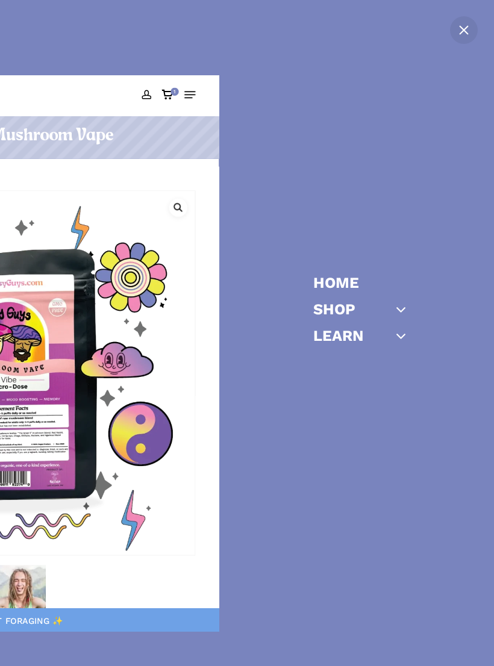 This screenshot has height=666, width=494. What do you see at coordinates (174, 92) in the screenshot?
I see `span: 1` at bounding box center [174, 92].